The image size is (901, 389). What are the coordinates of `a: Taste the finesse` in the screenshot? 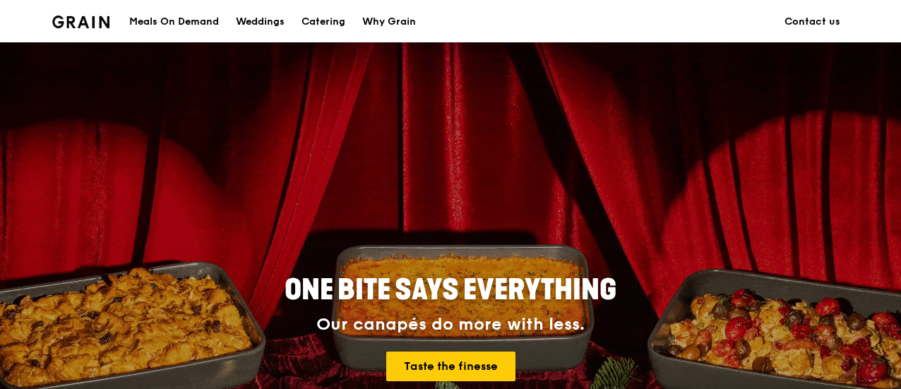 It's located at (451, 367).